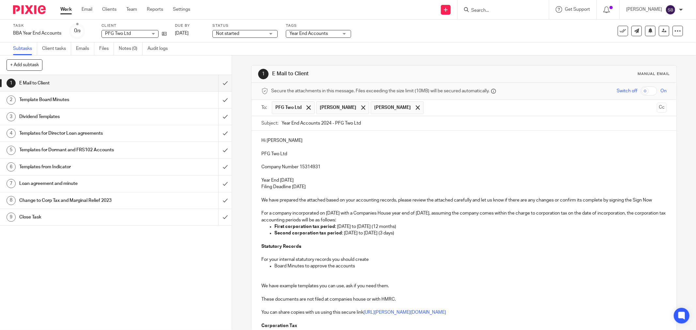 The height and width of the screenshot is (330, 696). I want to click on label: Tags, so click(318, 26).